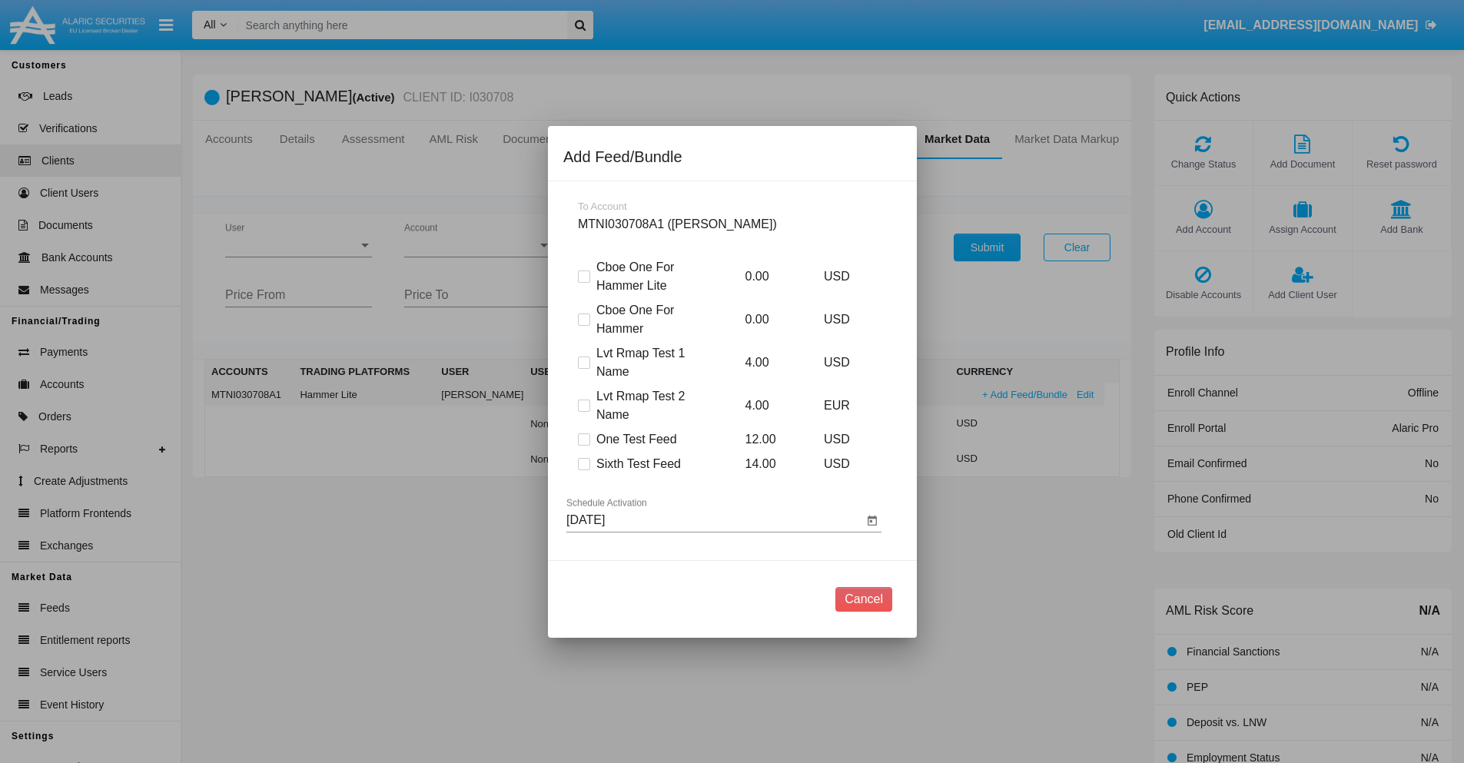 This screenshot has height=763, width=1464. I want to click on span: To Account, so click(602, 206).